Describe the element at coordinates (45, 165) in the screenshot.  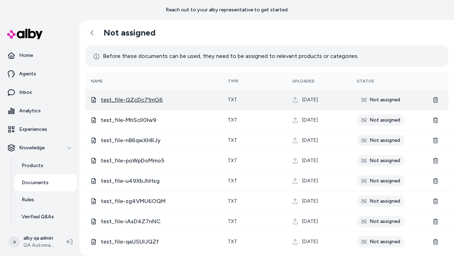
I see `a: Products` at that location.